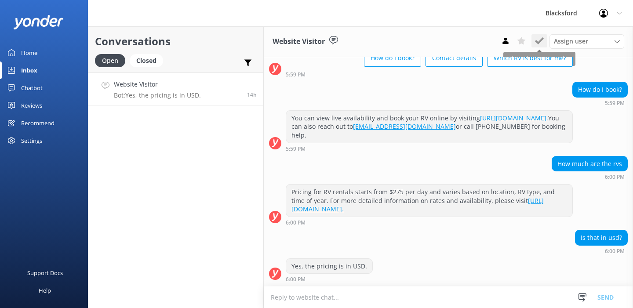  What do you see at coordinates (112, 60) in the screenshot?
I see `a: Open` at bounding box center [112, 60].